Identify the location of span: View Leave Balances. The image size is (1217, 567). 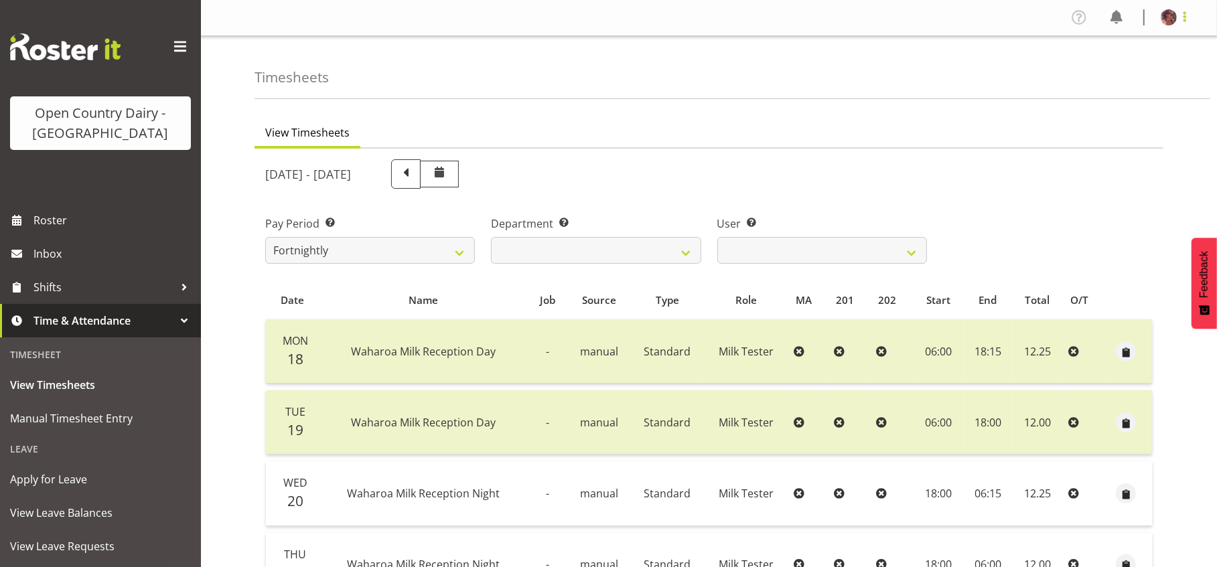
(100, 513).